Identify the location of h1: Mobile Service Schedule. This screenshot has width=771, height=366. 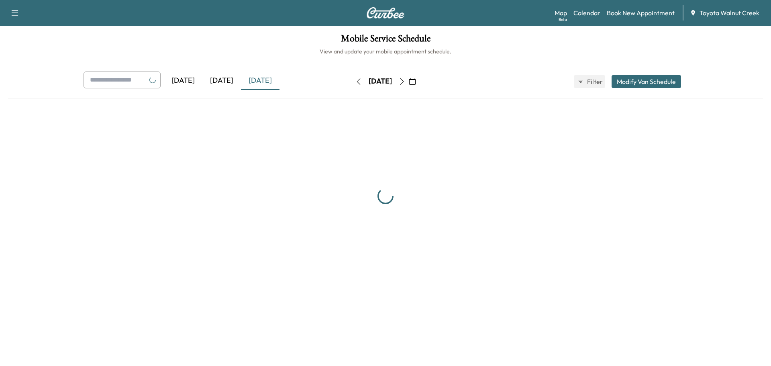
(386, 41).